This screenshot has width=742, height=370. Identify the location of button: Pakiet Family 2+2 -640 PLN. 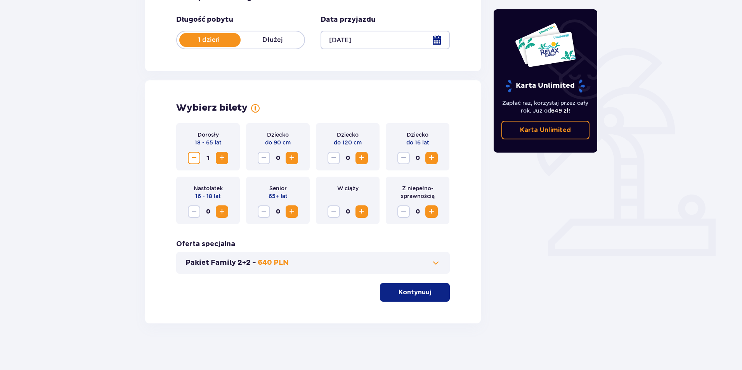
(313, 263).